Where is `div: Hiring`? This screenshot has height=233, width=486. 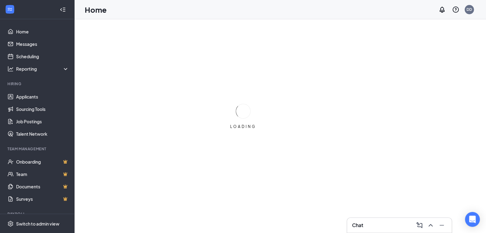 div: Hiring is located at coordinates (37, 84).